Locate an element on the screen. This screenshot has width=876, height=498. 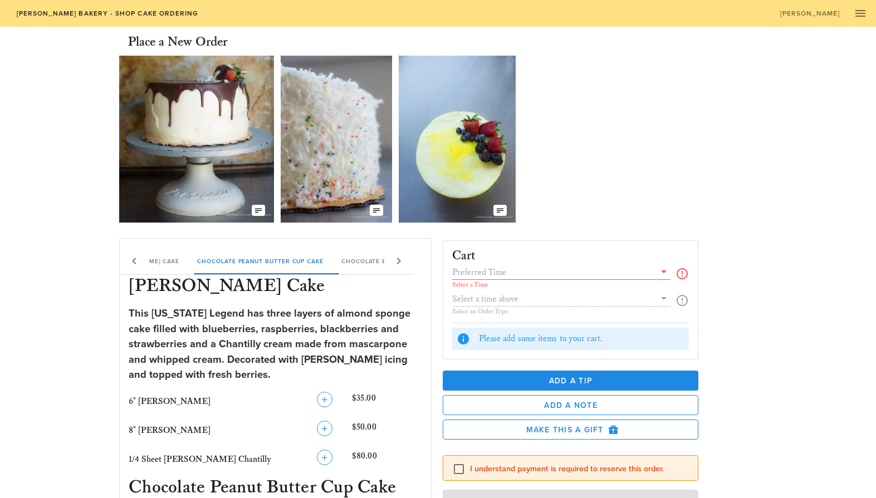
div: $50.00 is located at coordinates (387, 431).